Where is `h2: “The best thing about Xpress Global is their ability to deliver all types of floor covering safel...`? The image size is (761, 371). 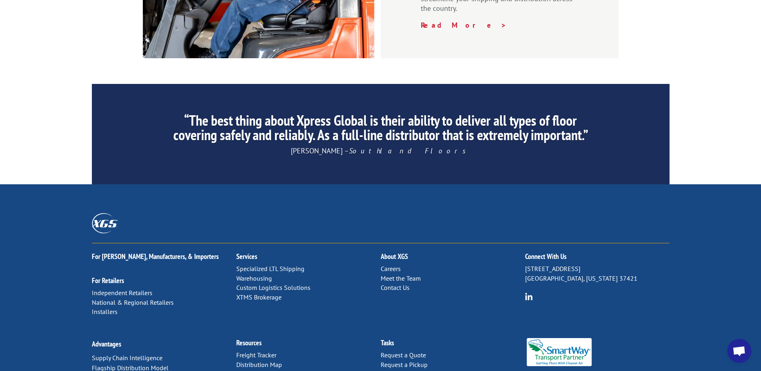 h2: “The best thing about Xpress Global is their ability to deliver all types of floor covering safel... is located at coordinates (380, 130).